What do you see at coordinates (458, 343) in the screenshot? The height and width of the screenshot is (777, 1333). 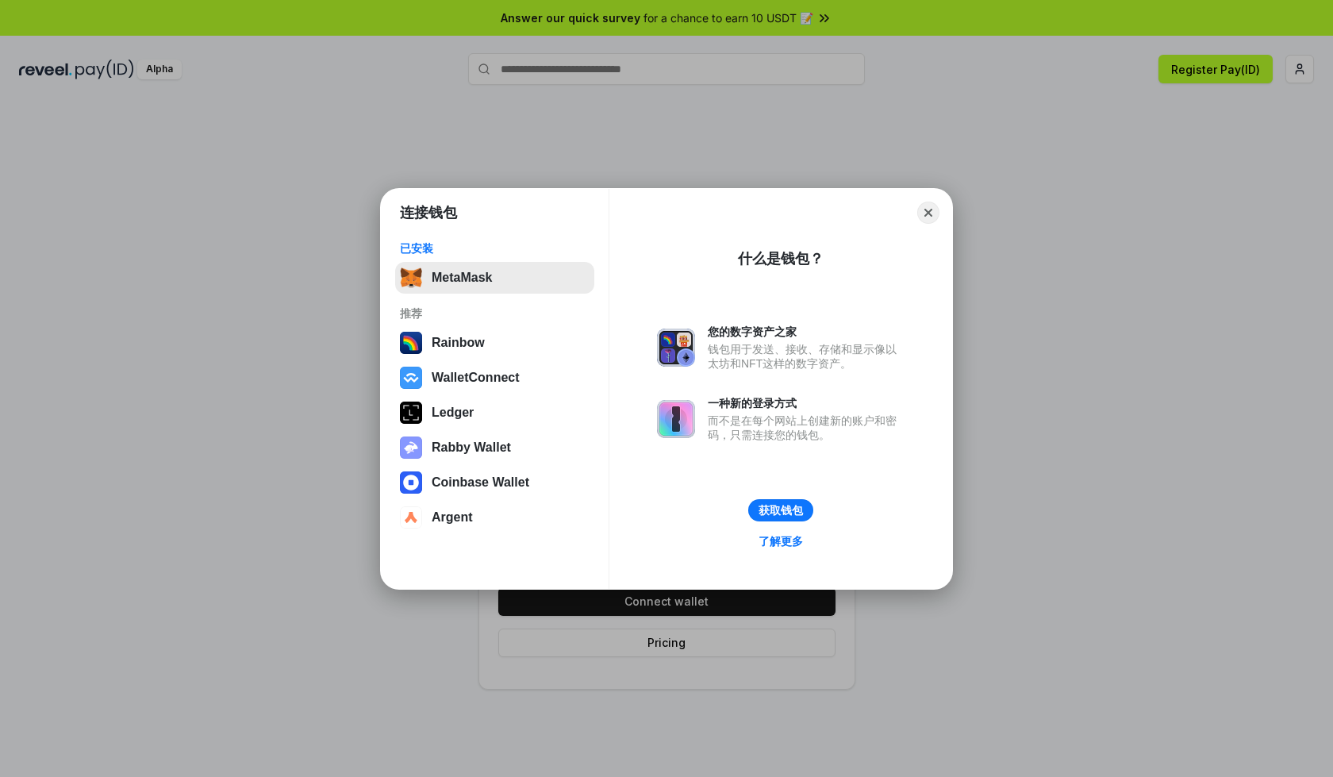 I see `div: Rainbow` at bounding box center [458, 343].